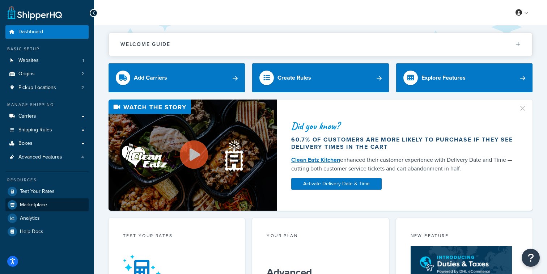 The width and height of the screenshot is (547, 274). Describe the element at coordinates (320, 78) in the screenshot. I see `a: Create Rules` at that location.